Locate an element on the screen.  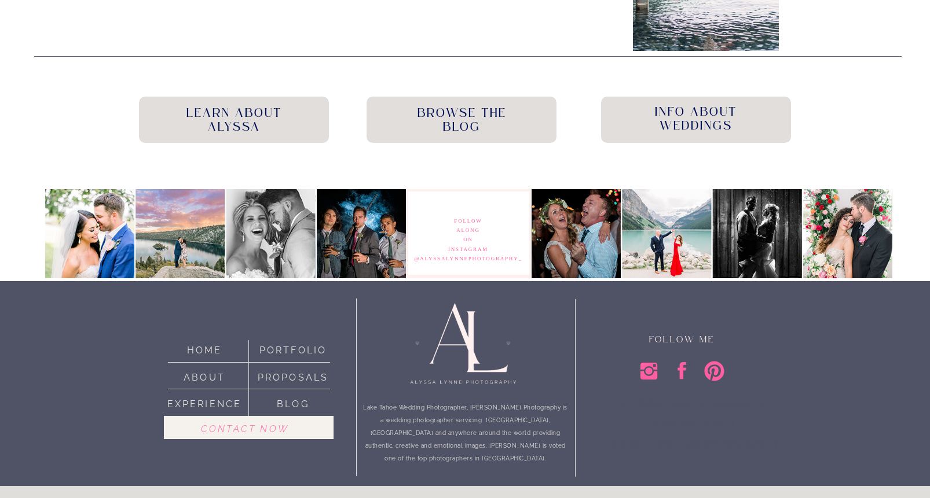
nav: blog is located at coordinates (293, 403).